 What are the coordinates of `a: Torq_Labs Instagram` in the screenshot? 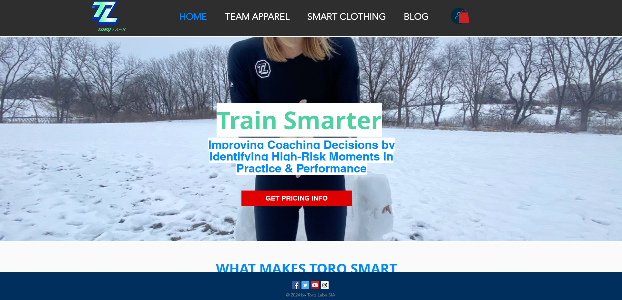 It's located at (325, 285).